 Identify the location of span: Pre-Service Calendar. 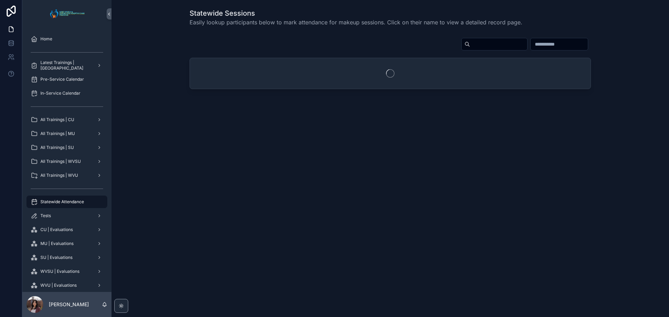
(62, 79).